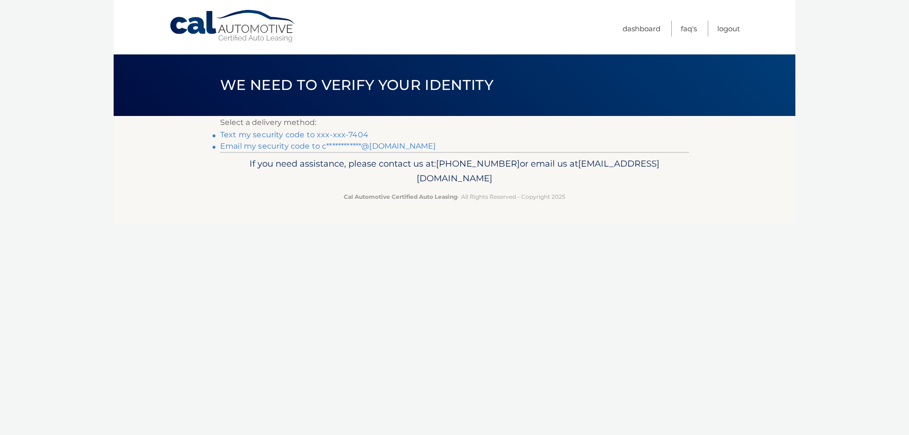 The width and height of the screenshot is (909, 435). I want to click on strong: Cal Automotive Certified Auto Leasing, so click(401, 197).